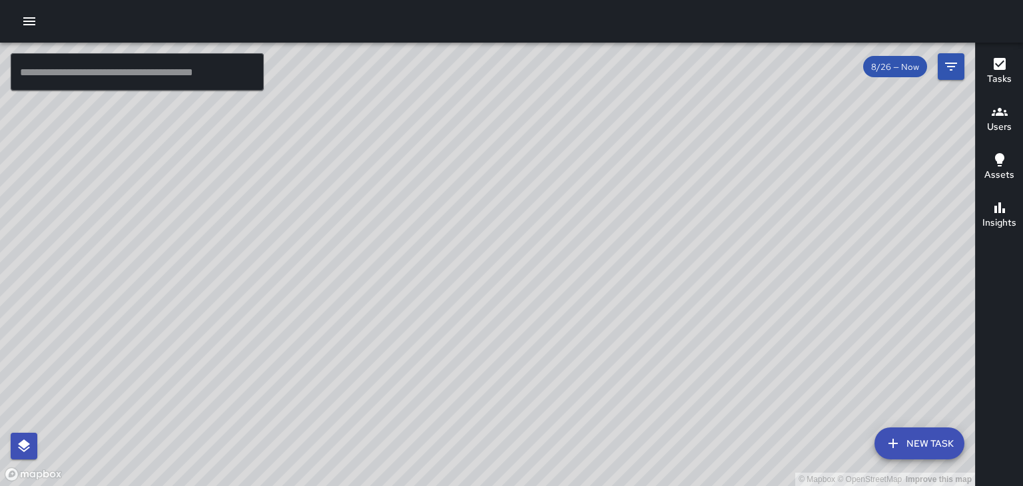  Describe the element at coordinates (999, 120) in the screenshot. I see `button: Users` at that location.